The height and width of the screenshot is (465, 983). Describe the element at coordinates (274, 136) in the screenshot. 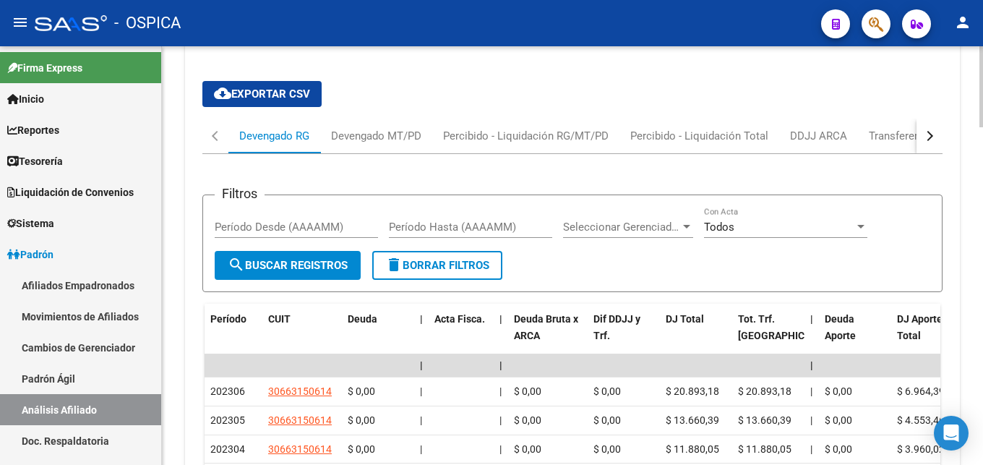

I see `div: Devengado RG` at that location.